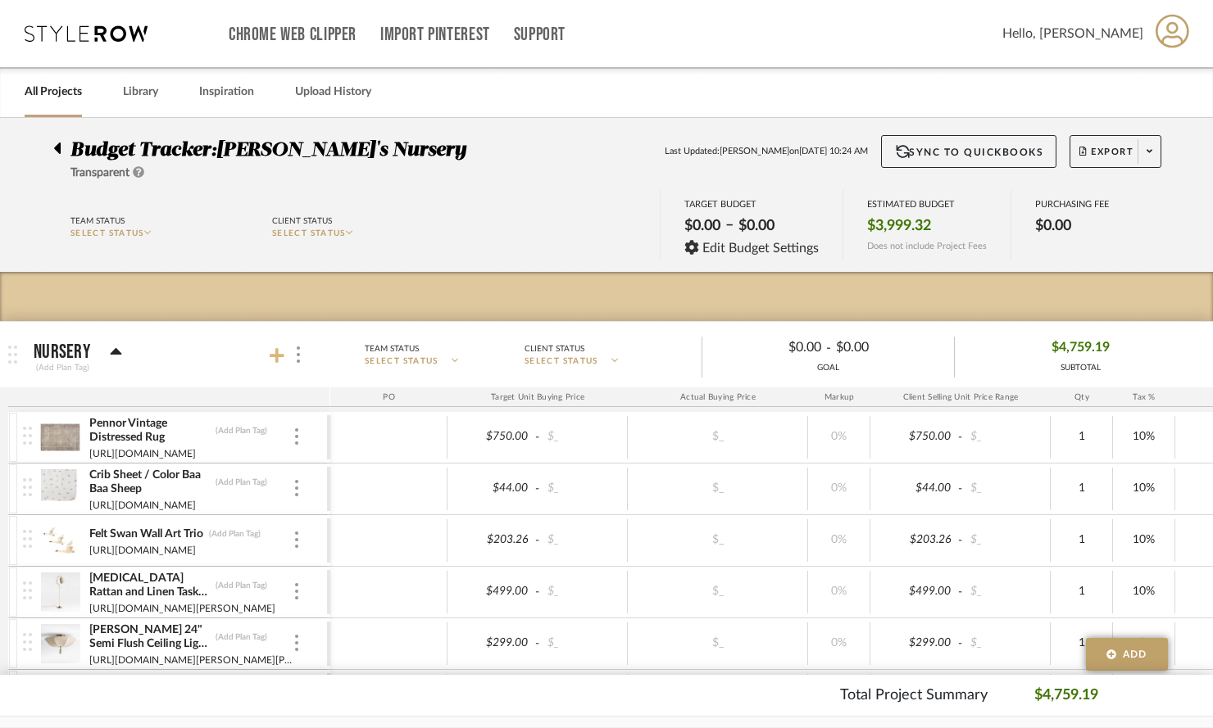 The width and height of the screenshot is (1213, 728). What do you see at coordinates (1127, 655) in the screenshot?
I see `button: Add` at bounding box center [1127, 655].